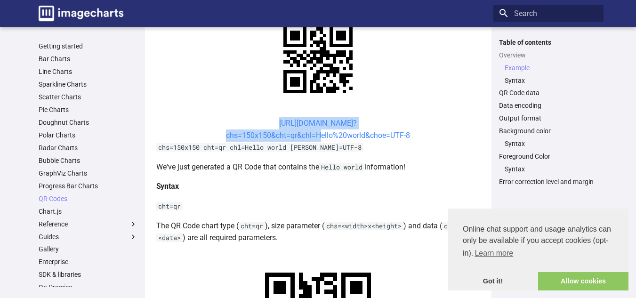 The height and width of the screenshot is (298, 636). I want to click on label: Guides, so click(88, 237).